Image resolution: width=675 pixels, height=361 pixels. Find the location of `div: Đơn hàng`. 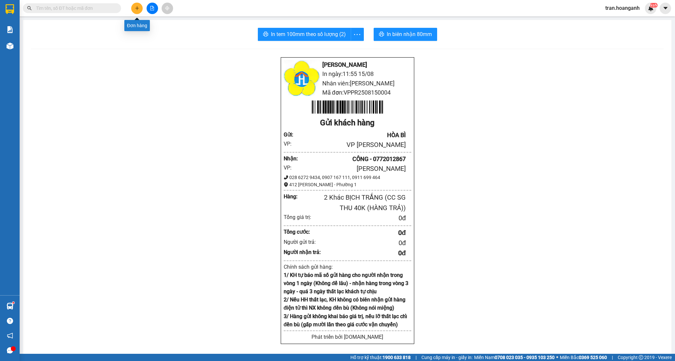

div: Đơn hàng is located at coordinates (137, 26).